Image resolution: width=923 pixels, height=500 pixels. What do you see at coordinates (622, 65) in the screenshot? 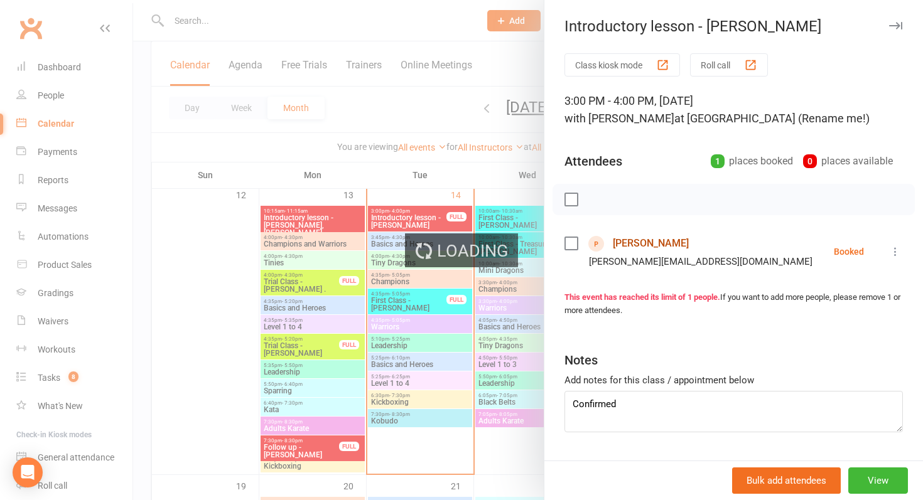
I see `button: Class kiosk mode` at bounding box center [622, 65].